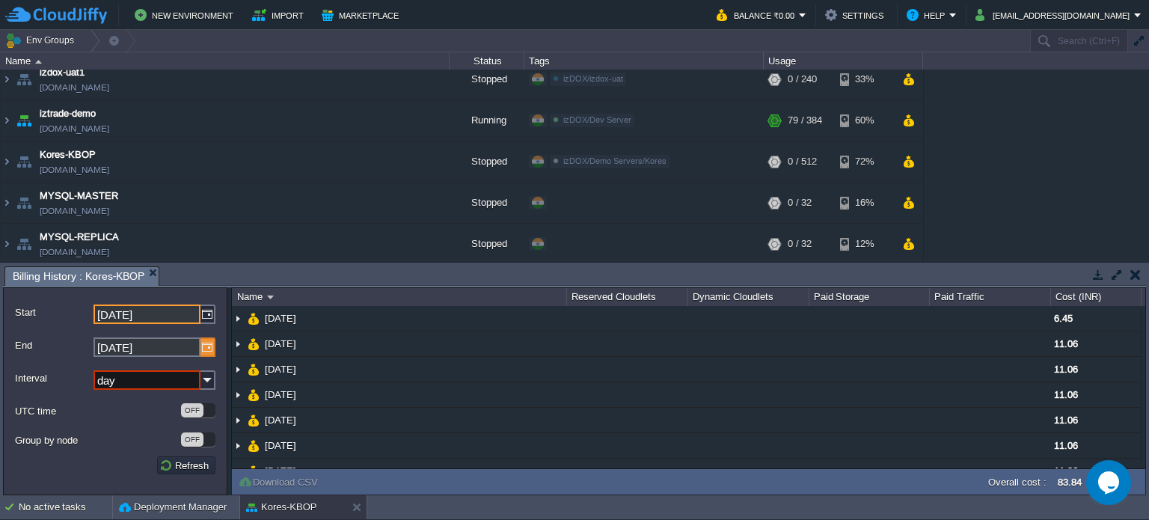  I want to click on div: Reserved Cloudlets, so click(627, 297).